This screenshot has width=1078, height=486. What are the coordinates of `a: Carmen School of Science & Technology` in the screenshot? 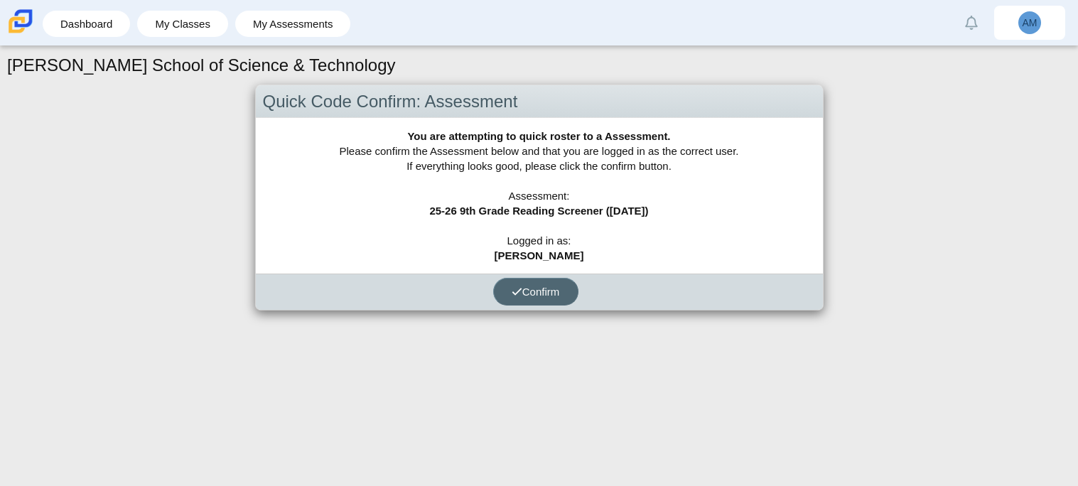 It's located at (21, 32).